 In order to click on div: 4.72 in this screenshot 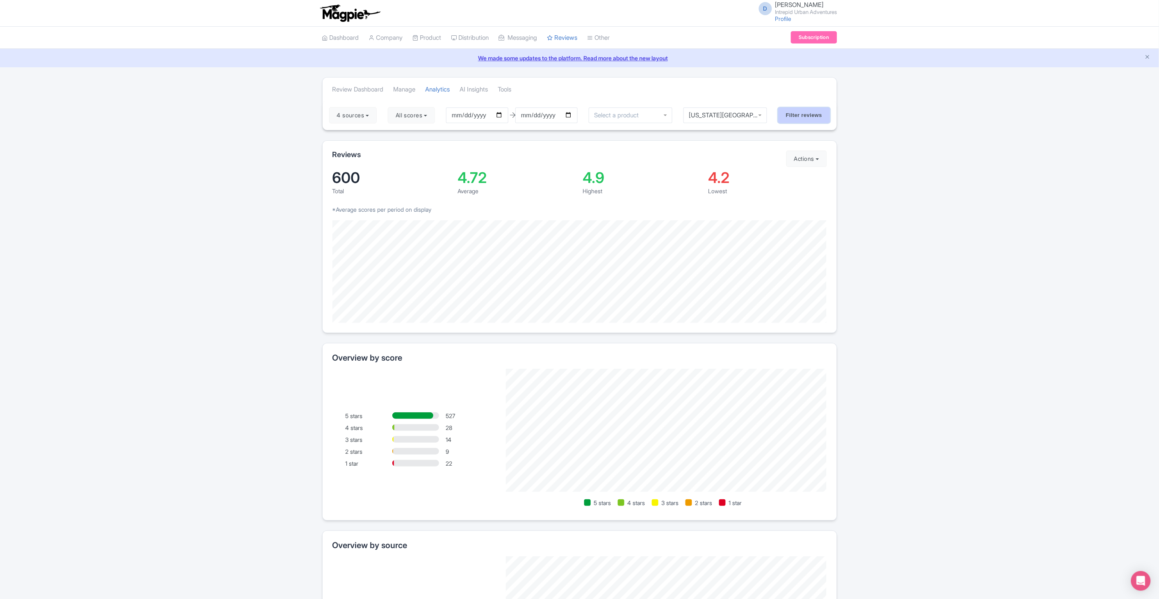, I will do `click(517, 178)`.